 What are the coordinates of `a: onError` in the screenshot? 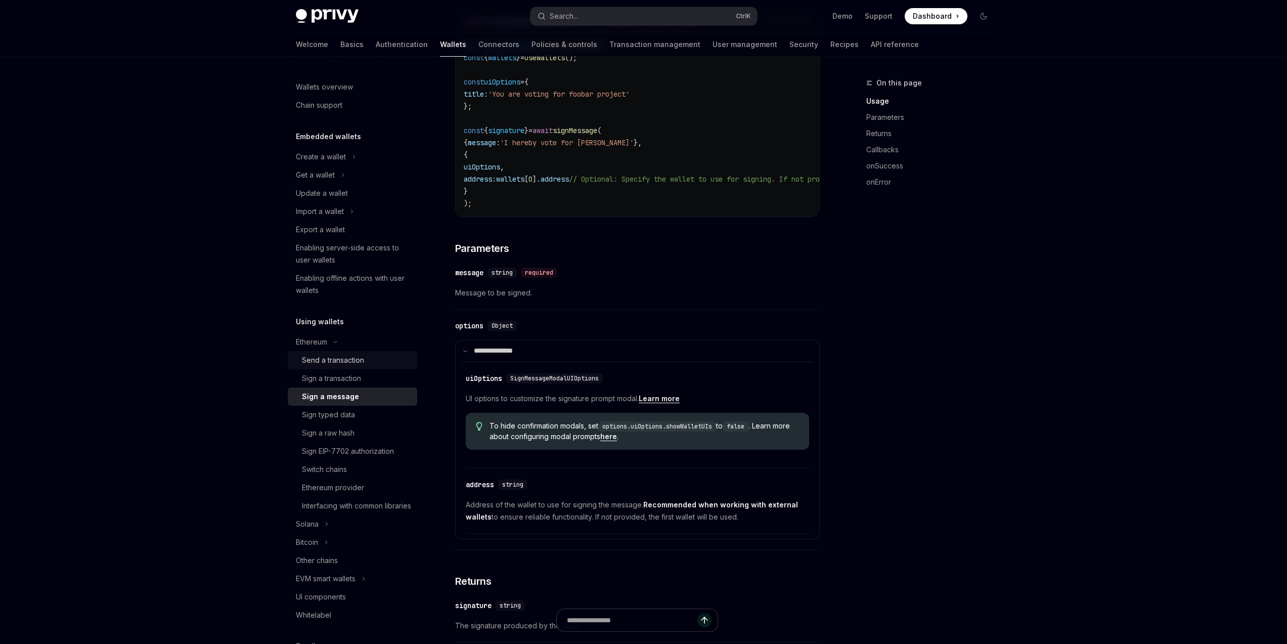 It's located at (933, 182).